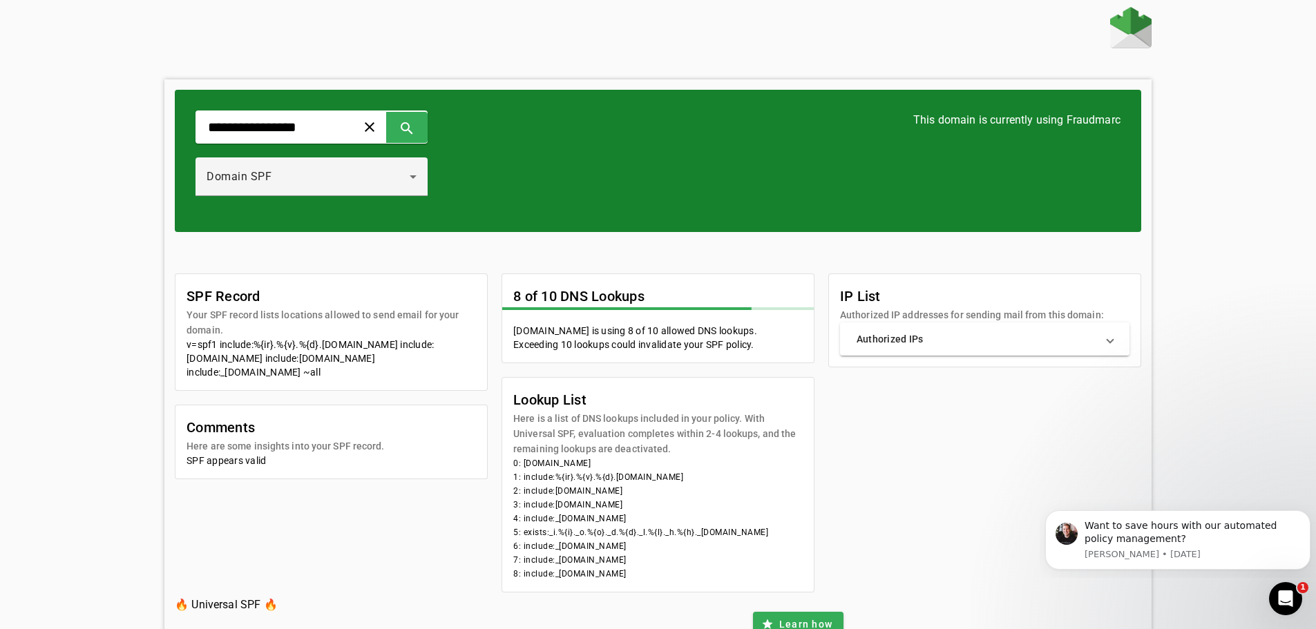  What do you see at coordinates (984, 339) in the screenshot?
I see `mat-expansion-panel-header: Authorized IPs` at bounding box center [984, 339].